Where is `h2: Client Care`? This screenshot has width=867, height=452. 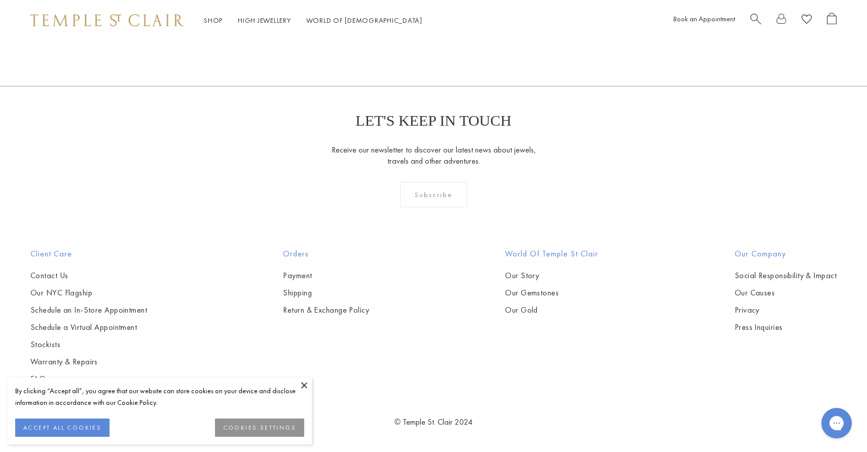
h2: Client Care is located at coordinates (89, 254).